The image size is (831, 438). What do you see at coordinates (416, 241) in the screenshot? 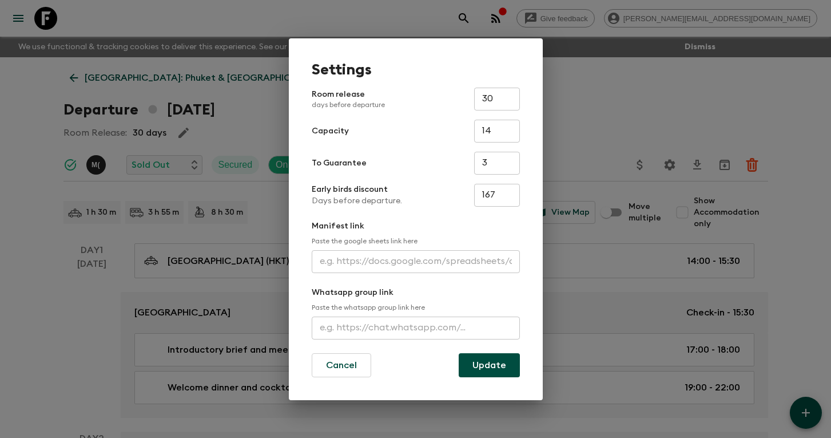
I see `p: Paste the google sheets link here` at bounding box center [416, 241].